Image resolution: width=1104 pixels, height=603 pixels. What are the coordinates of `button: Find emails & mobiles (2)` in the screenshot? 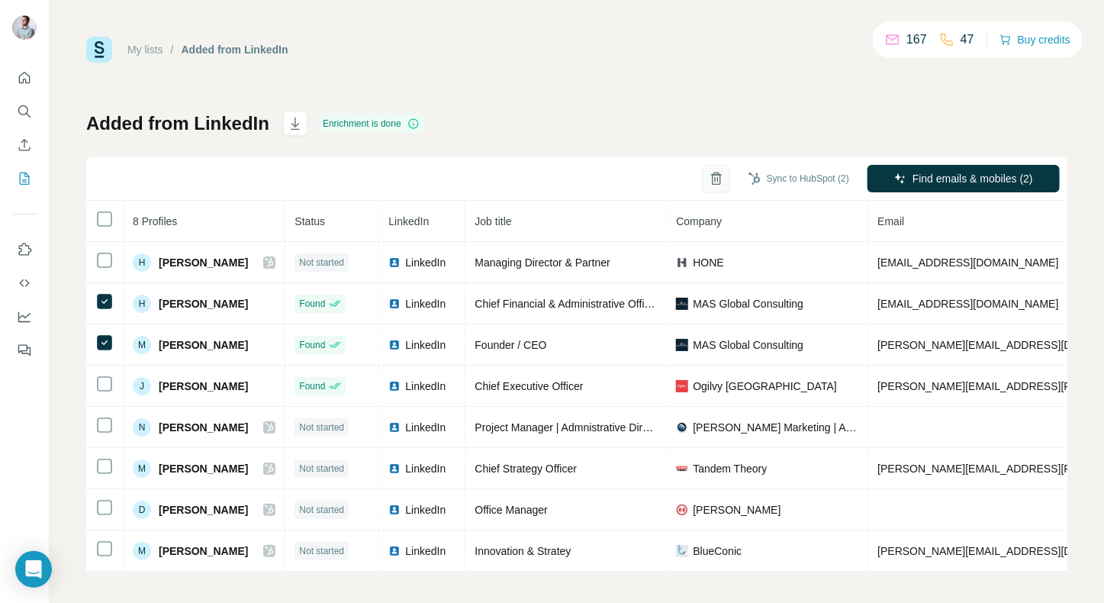 It's located at (963, 178).